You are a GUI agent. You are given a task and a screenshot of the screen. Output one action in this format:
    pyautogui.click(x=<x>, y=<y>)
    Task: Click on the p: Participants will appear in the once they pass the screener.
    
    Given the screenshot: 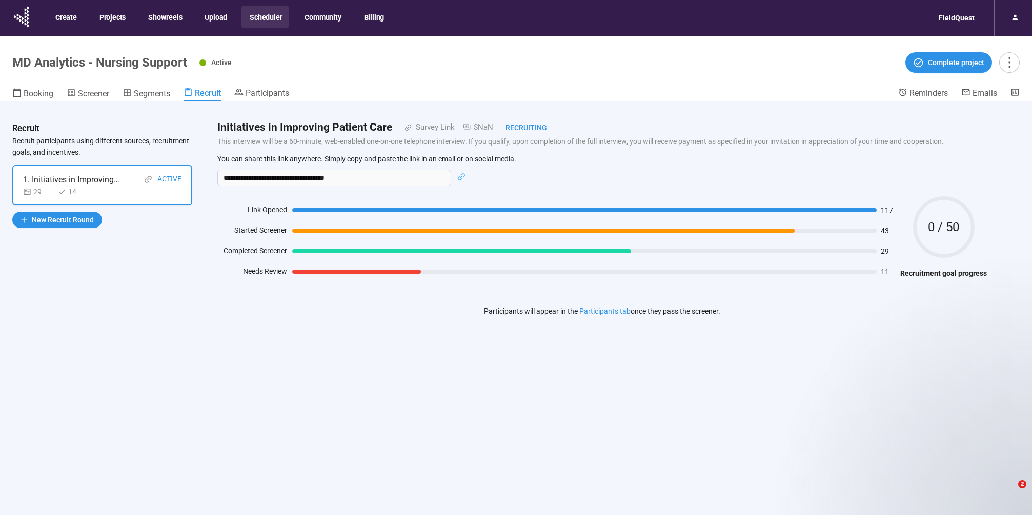 What is the action you would take?
    pyautogui.click(x=602, y=311)
    